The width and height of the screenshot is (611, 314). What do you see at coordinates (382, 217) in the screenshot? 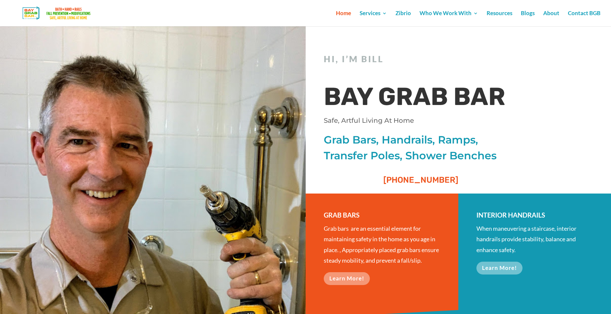
I see `h3: GRAB BARS` at bounding box center [382, 217].